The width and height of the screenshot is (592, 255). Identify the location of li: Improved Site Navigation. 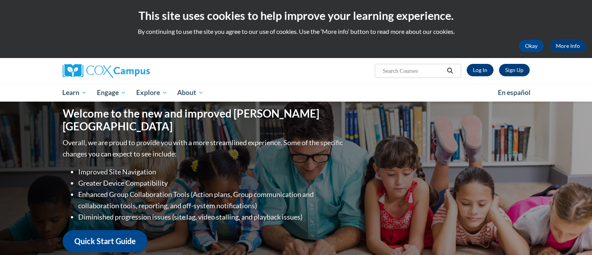
(211, 172).